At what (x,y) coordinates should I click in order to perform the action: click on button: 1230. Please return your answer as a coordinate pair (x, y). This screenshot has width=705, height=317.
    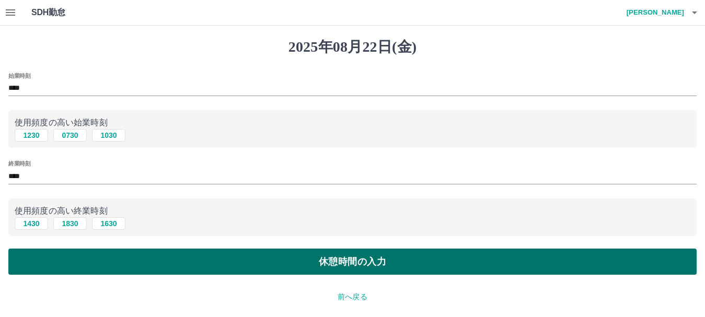
    Looking at the image, I should click on (31, 135).